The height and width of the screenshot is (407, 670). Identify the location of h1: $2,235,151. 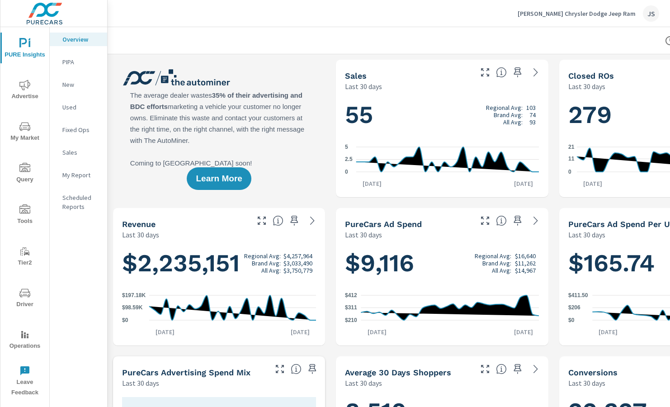
(219, 263).